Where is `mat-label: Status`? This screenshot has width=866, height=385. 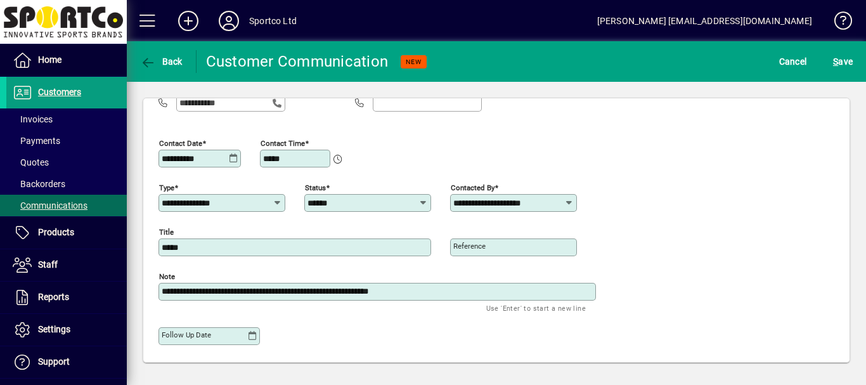 mat-label: Status is located at coordinates (315, 187).